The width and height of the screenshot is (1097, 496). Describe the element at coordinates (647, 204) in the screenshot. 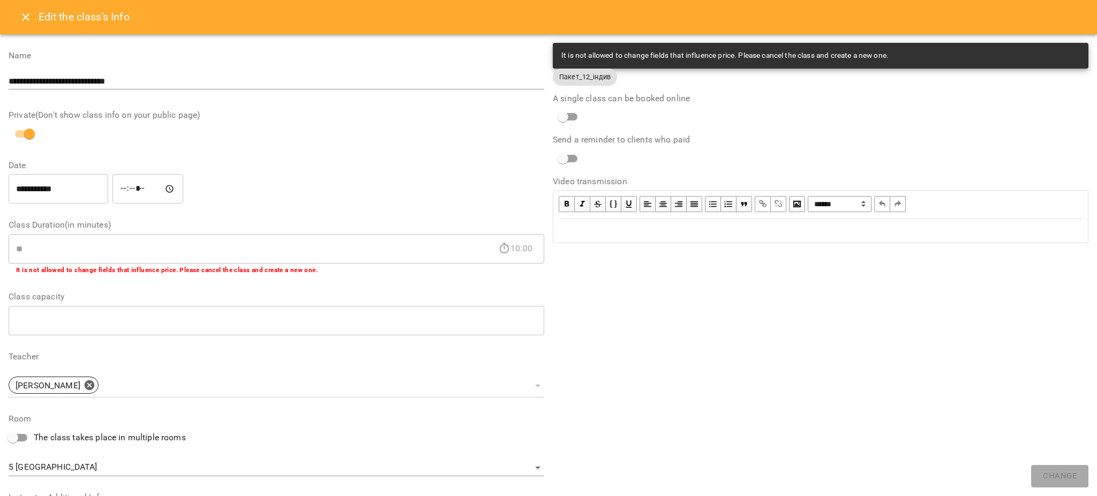

I see `button: Align Left` at that location.